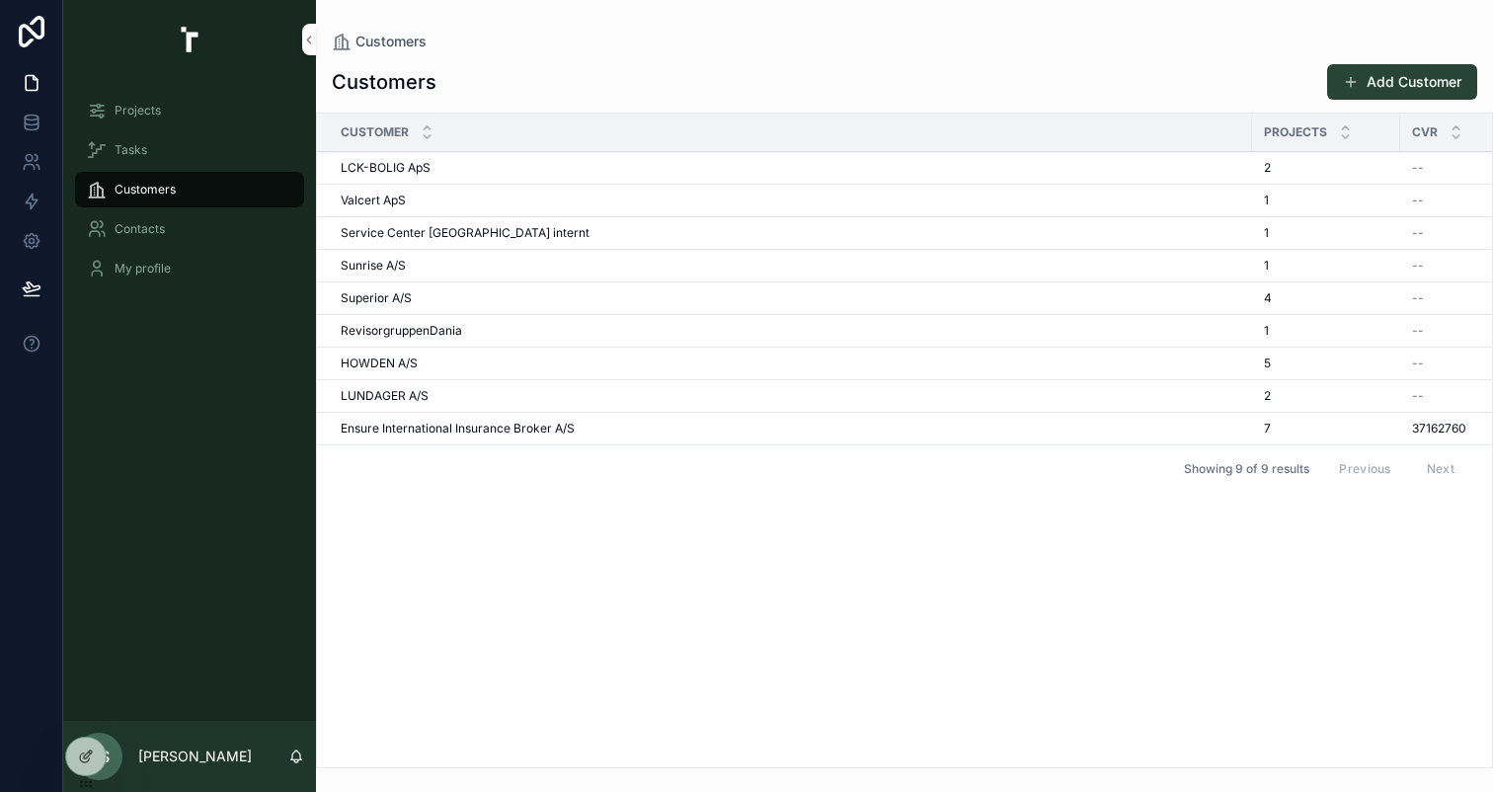  Describe the element at coordinates (790, 298) in the screenshot. I see `a: Superior A/S` at that location.